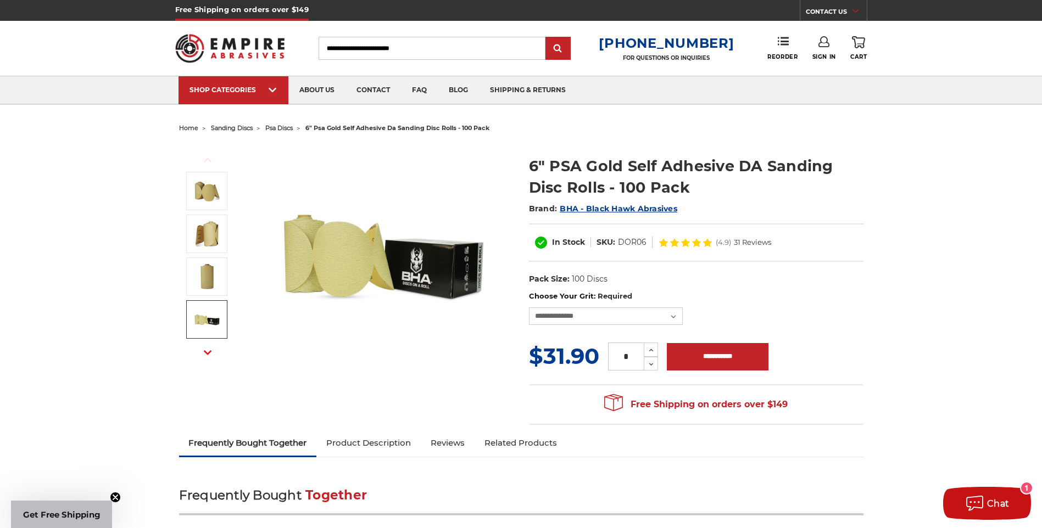  I want to click on dt: SKU:, so click(606, 242).